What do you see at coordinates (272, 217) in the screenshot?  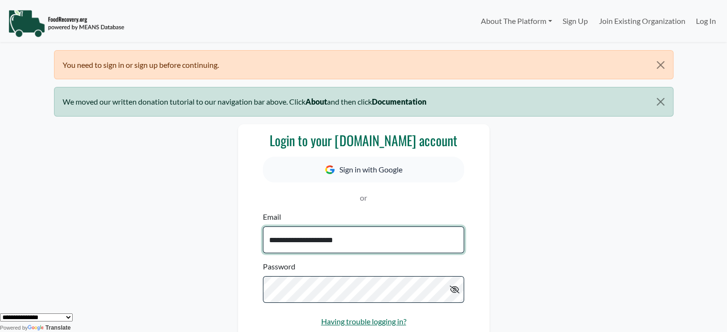 I see `label: Email` at bounding box center [272, 217].